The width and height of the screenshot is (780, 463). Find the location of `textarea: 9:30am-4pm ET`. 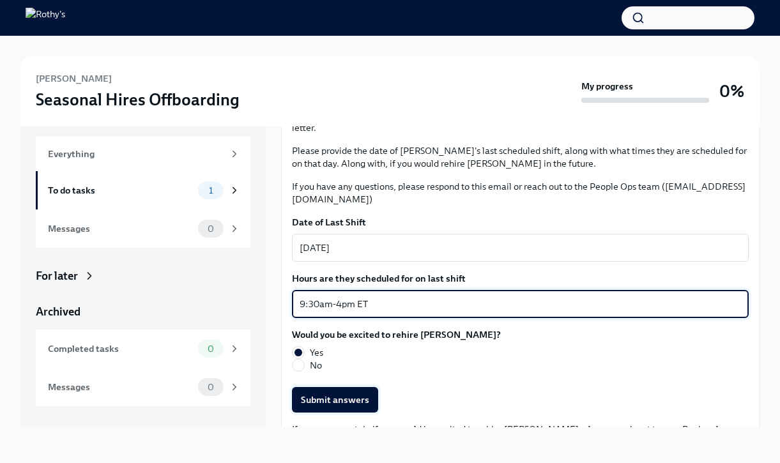

textarea: 9:30am-4pm ET is located at coordinates (520, 304).